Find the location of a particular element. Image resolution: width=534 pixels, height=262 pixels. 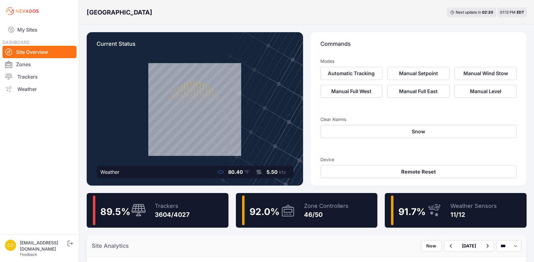

p: Current Status is located at coordinates (195, 46).